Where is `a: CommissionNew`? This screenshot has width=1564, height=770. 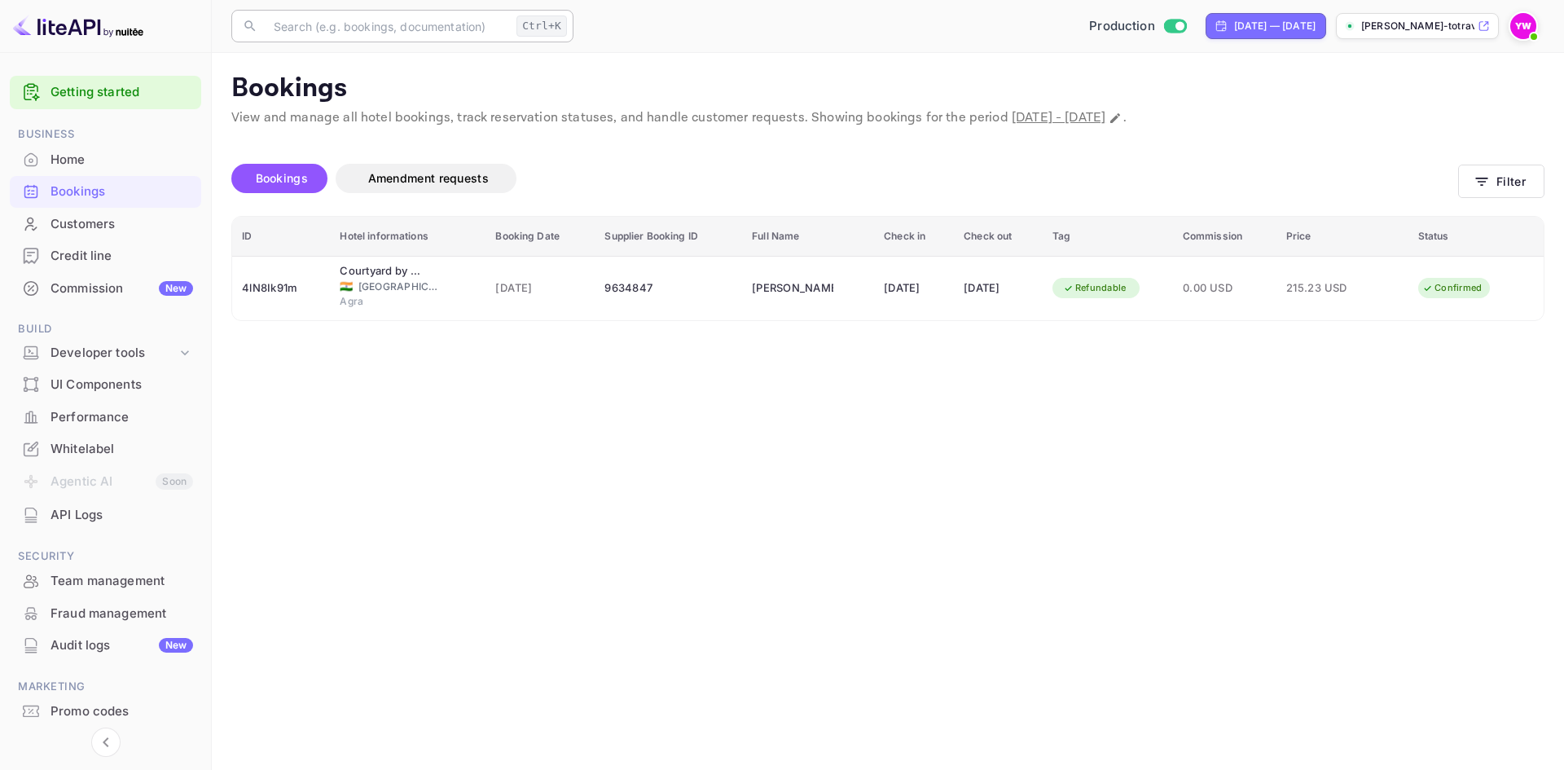
a: CommissionNew is located at coordinates (105, 288).